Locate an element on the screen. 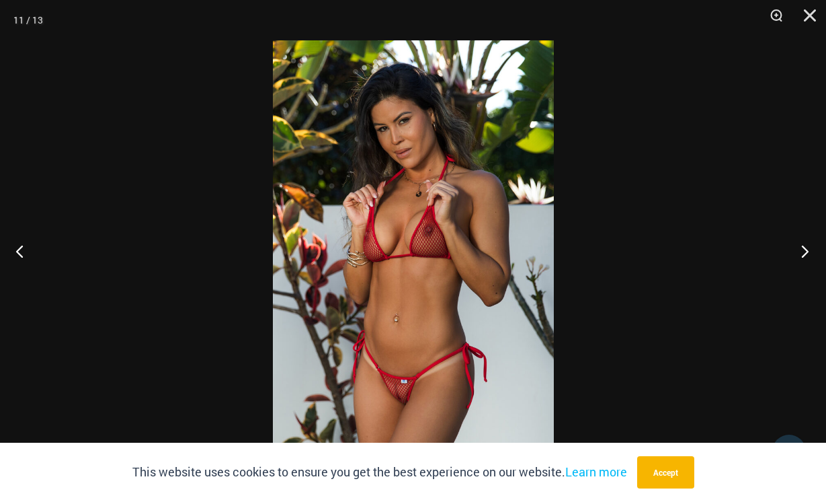 The height and width of the screenshot is (502, 826). img: Summer Storm Red 312 Tri Top 449 Thong 02 is located at coordinates (414, 251).